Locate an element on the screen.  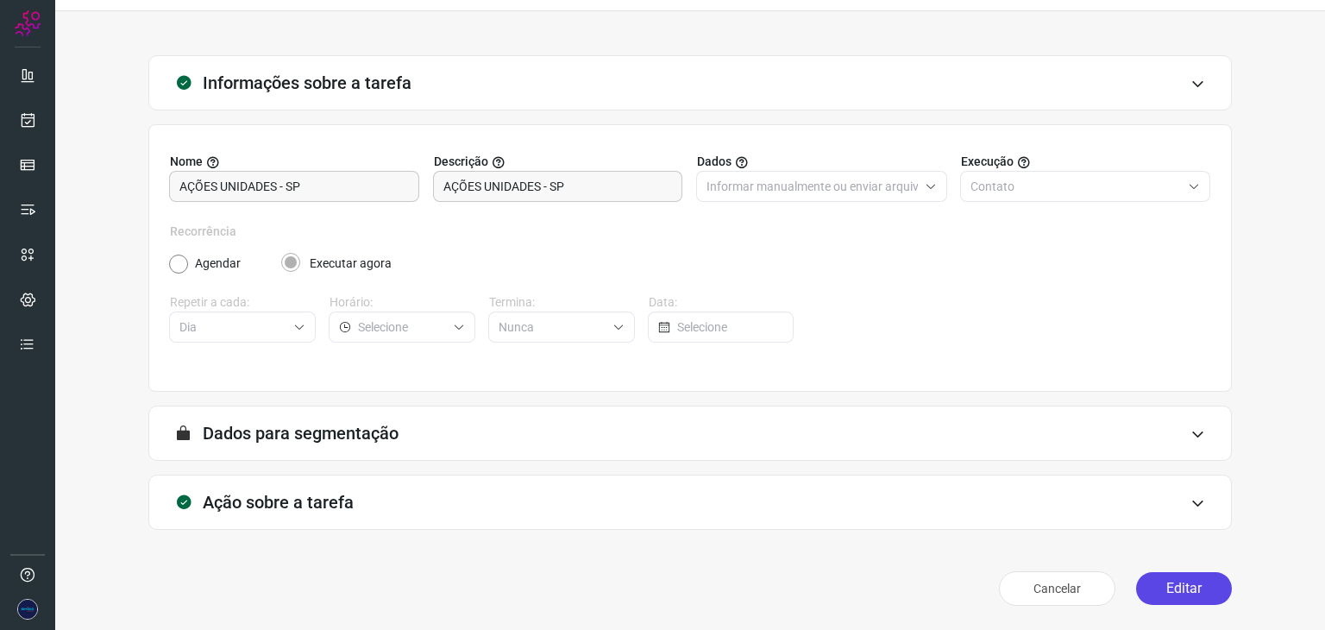
label: Repetir a cada: is located at coordinates (242, 302).